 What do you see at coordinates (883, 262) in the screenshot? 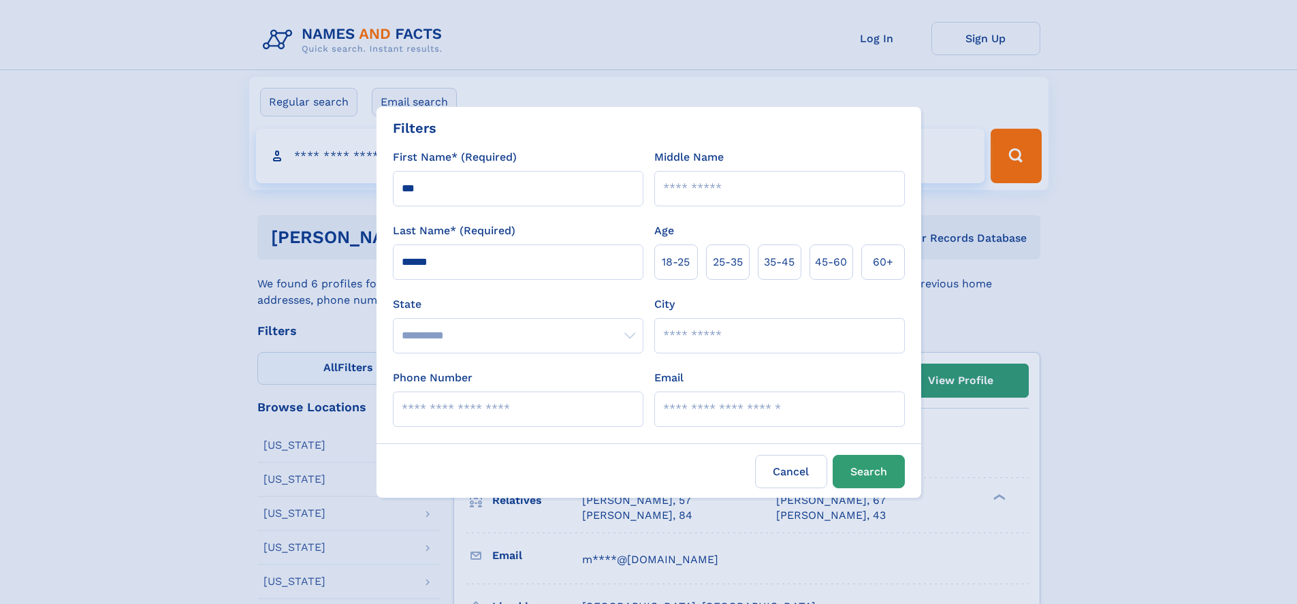
I see `span: 60+` at bounding box center [883, 262].